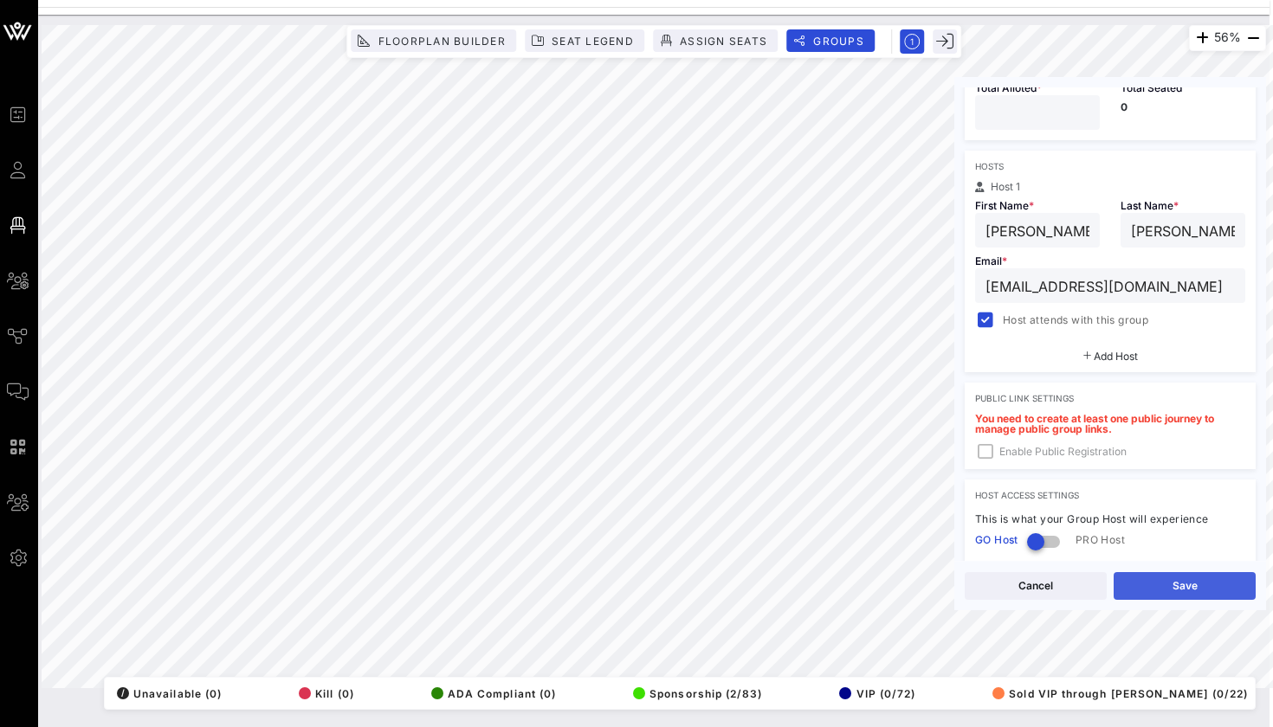  I want to click on div: Public Link Settings, so click(1110, 398).